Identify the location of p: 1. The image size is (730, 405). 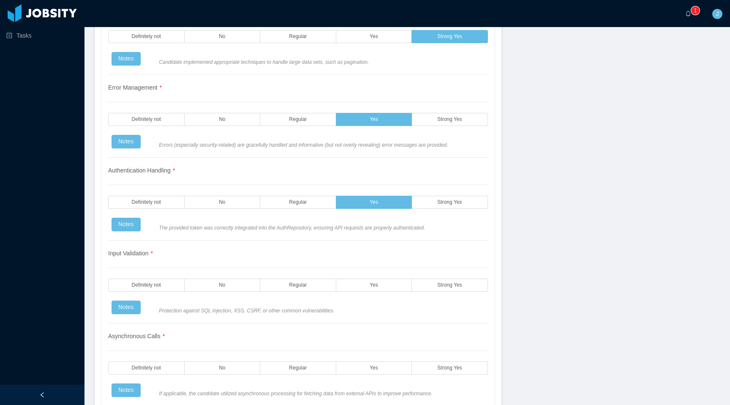
(695, 11).